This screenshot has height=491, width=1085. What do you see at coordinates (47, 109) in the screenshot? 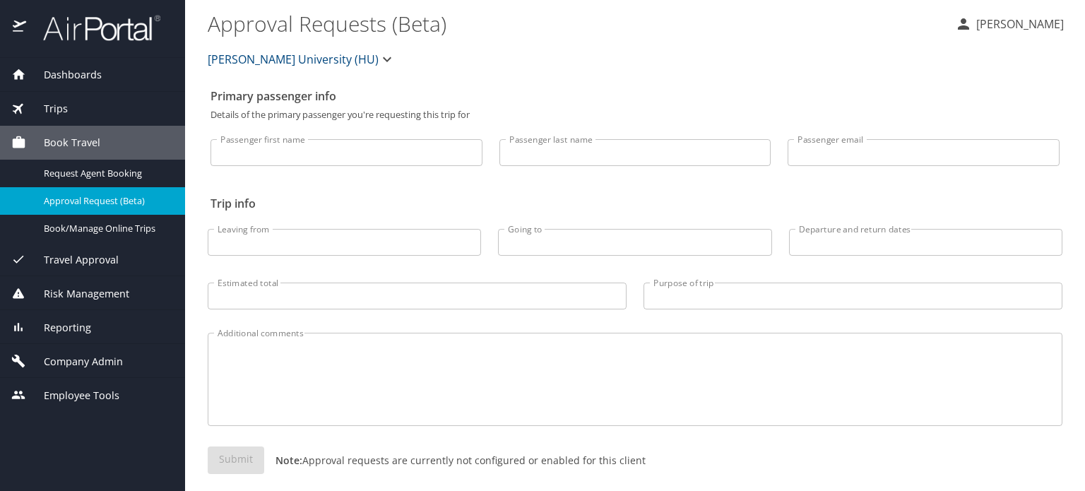
I see `span: Trips` at bounding box center [47, 109].